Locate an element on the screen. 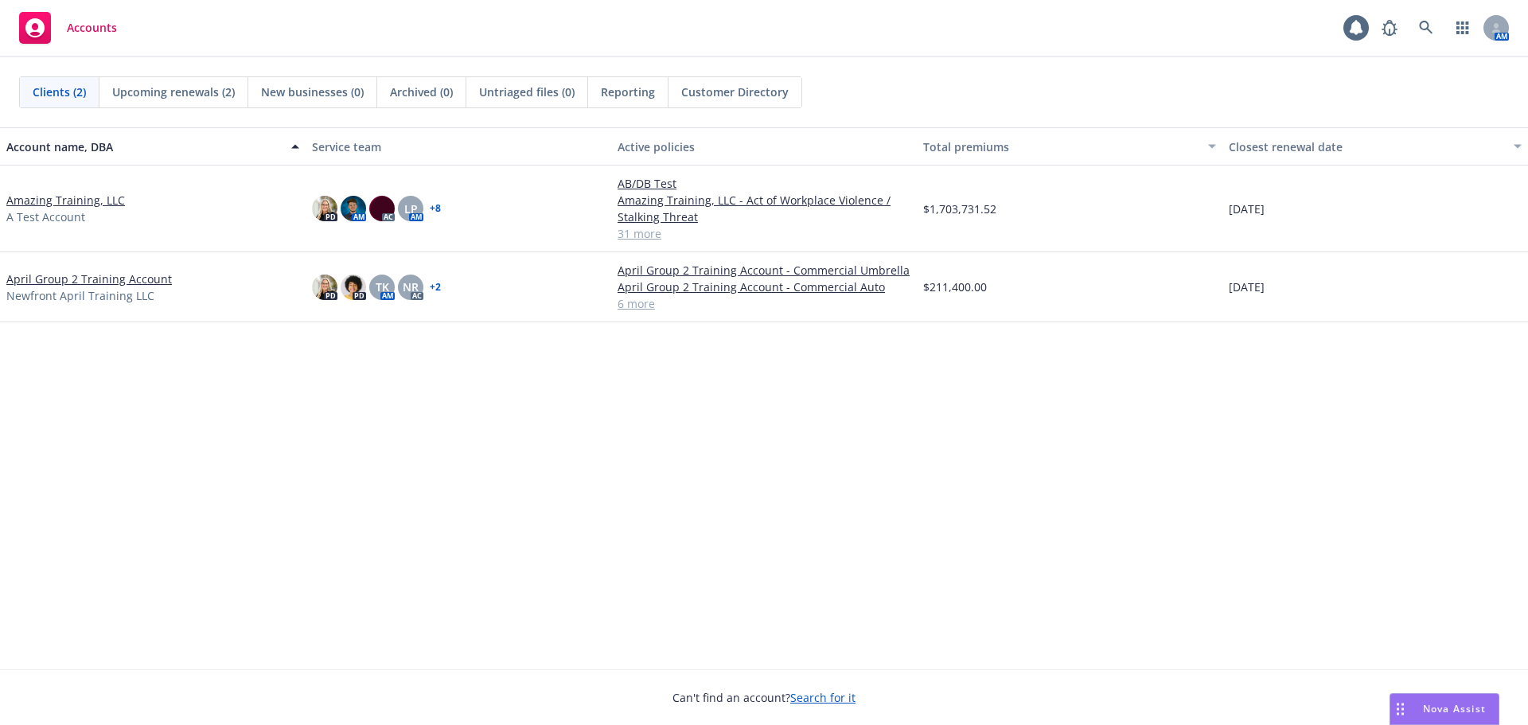 This screenshot has height=725, width=1528. span: Can't find an account? is located at coordinates (764, 697).